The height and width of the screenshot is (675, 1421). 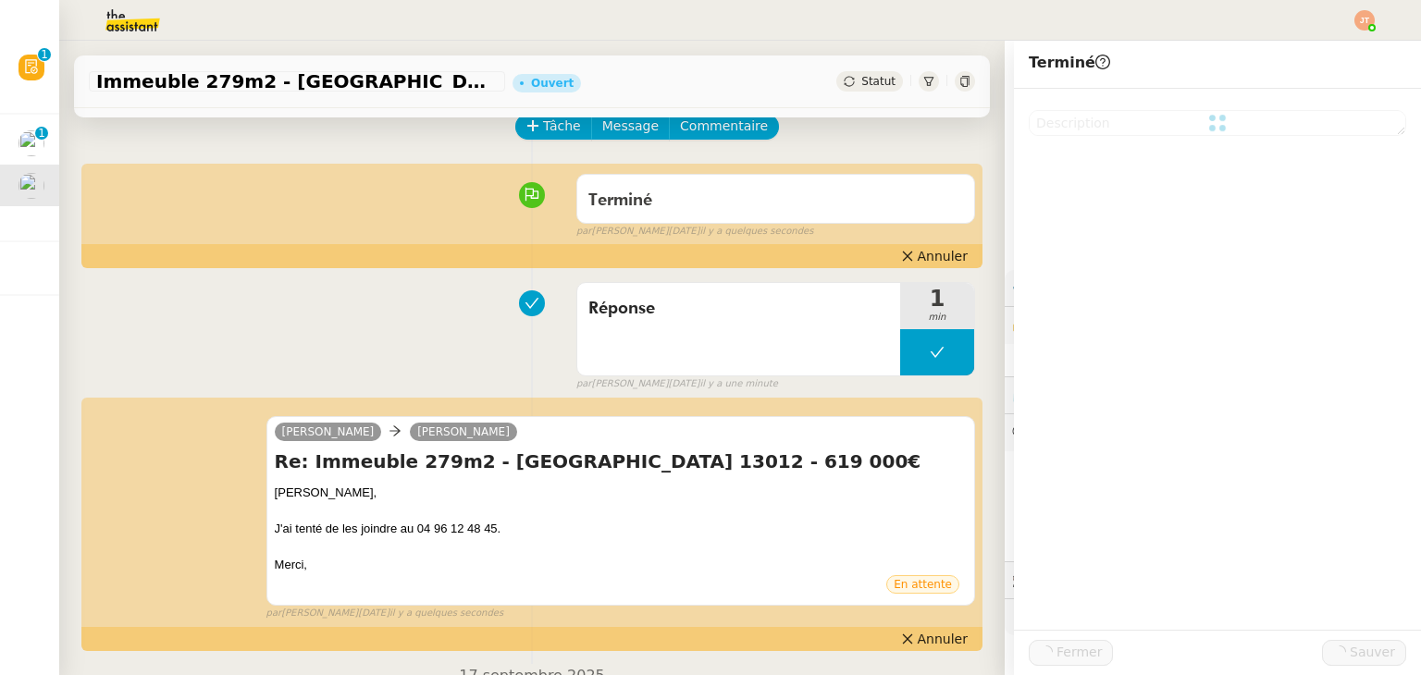 I want to click on span: Statut, so click(x=878, y=81).